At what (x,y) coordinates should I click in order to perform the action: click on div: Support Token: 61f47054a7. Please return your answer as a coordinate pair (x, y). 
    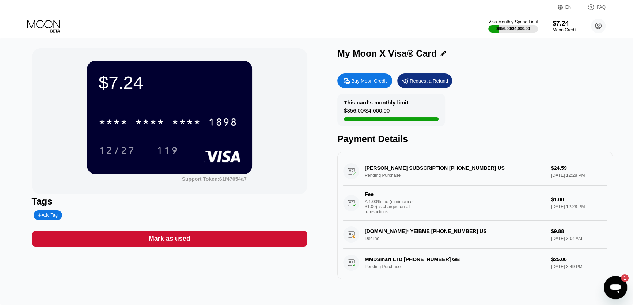
    Looking at the image, I should click on (214, 179).